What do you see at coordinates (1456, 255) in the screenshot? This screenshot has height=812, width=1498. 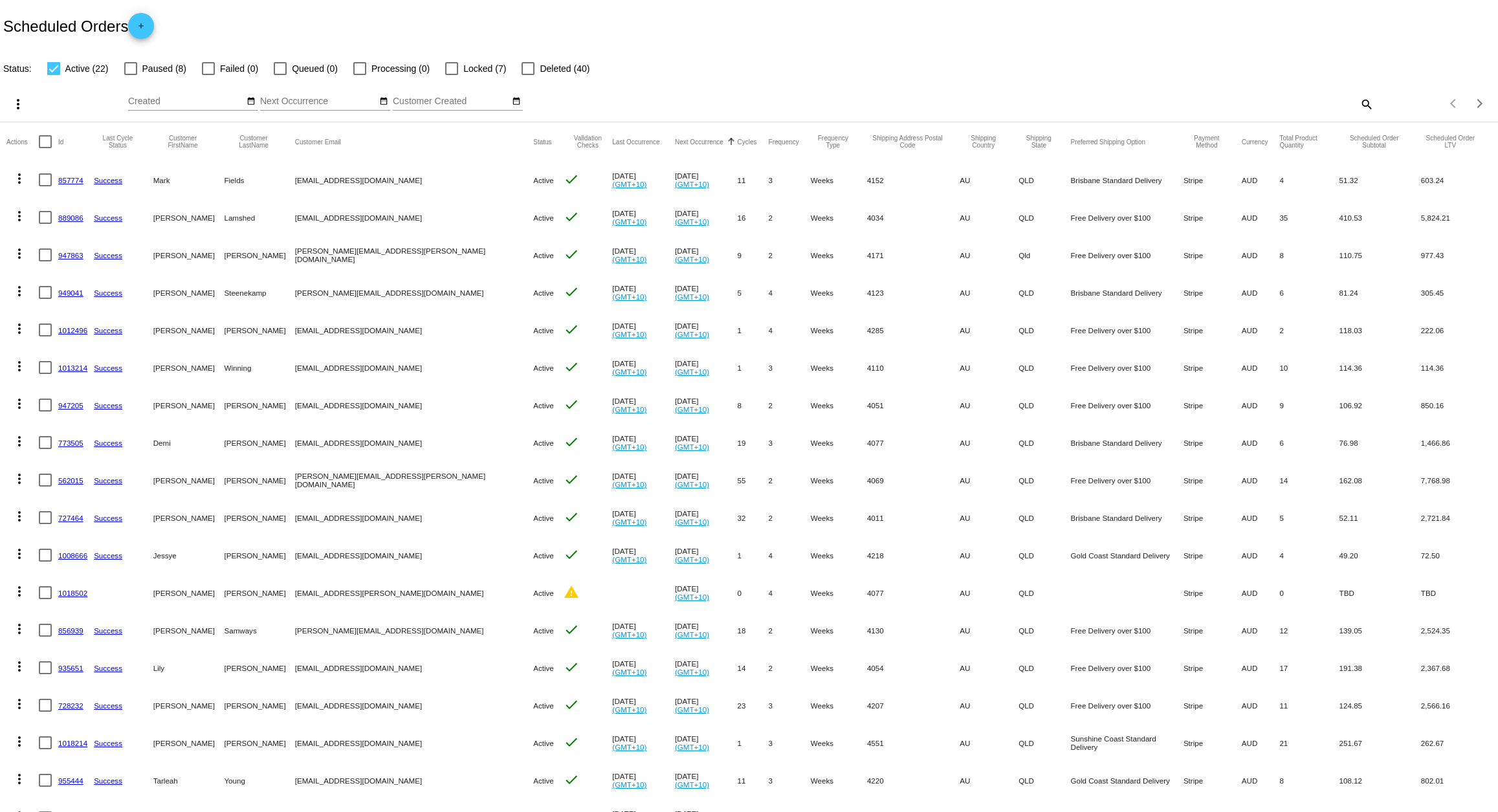 I see `mat-cell: 977.43` at bounding box center [1456, 255].